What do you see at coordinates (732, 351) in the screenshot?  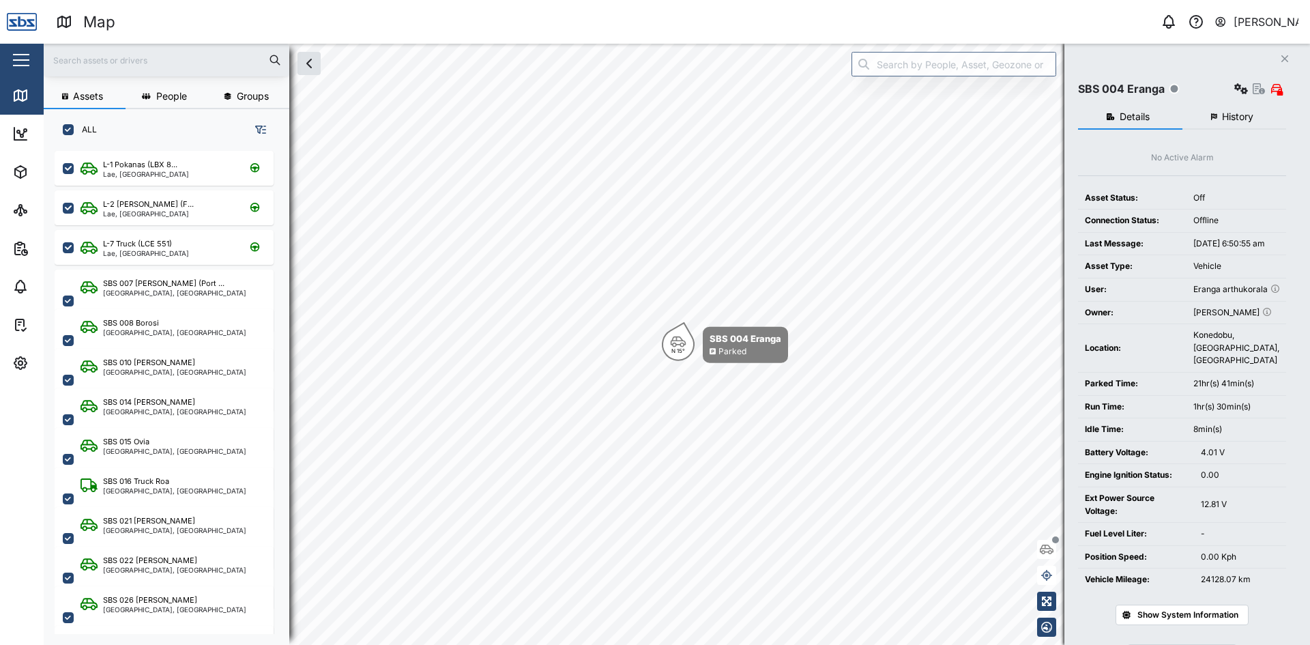 I see `div: Parked` at bounding box center [732, 351].